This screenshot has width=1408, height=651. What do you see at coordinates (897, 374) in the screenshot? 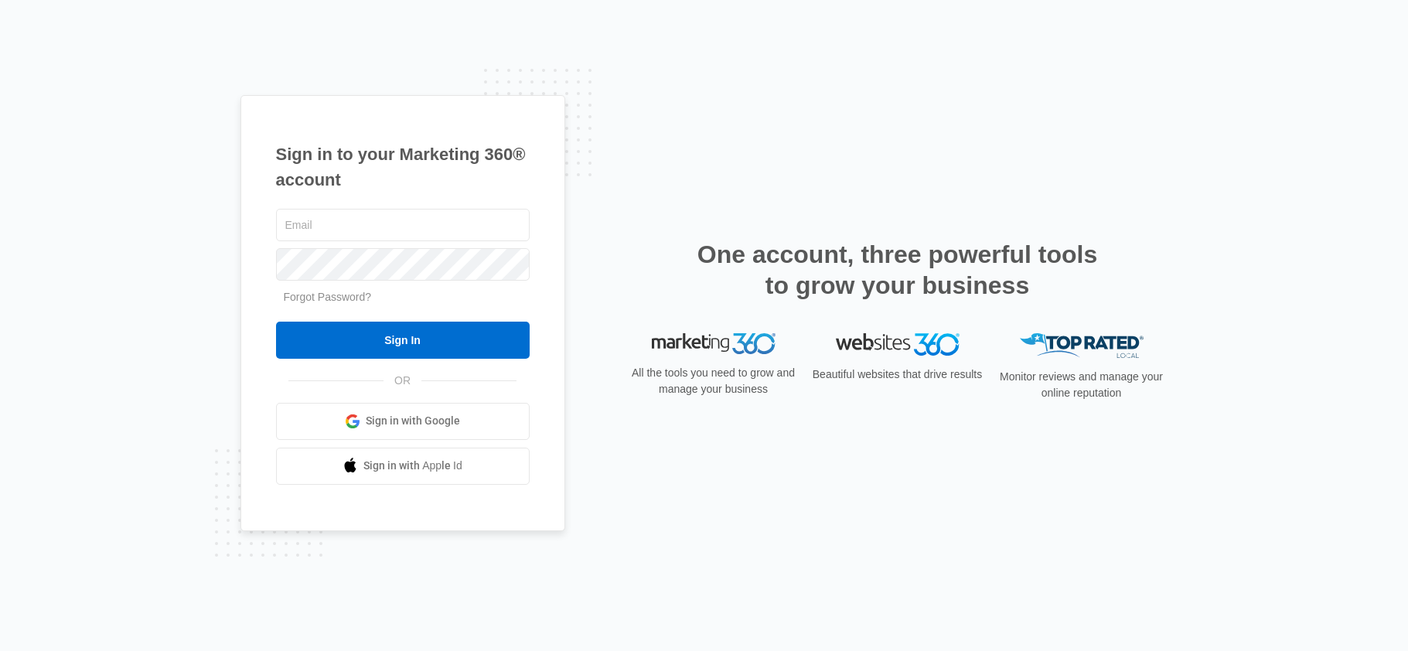
I see `p: Beautiful websites that drive results` at bounding box center [897, 374].